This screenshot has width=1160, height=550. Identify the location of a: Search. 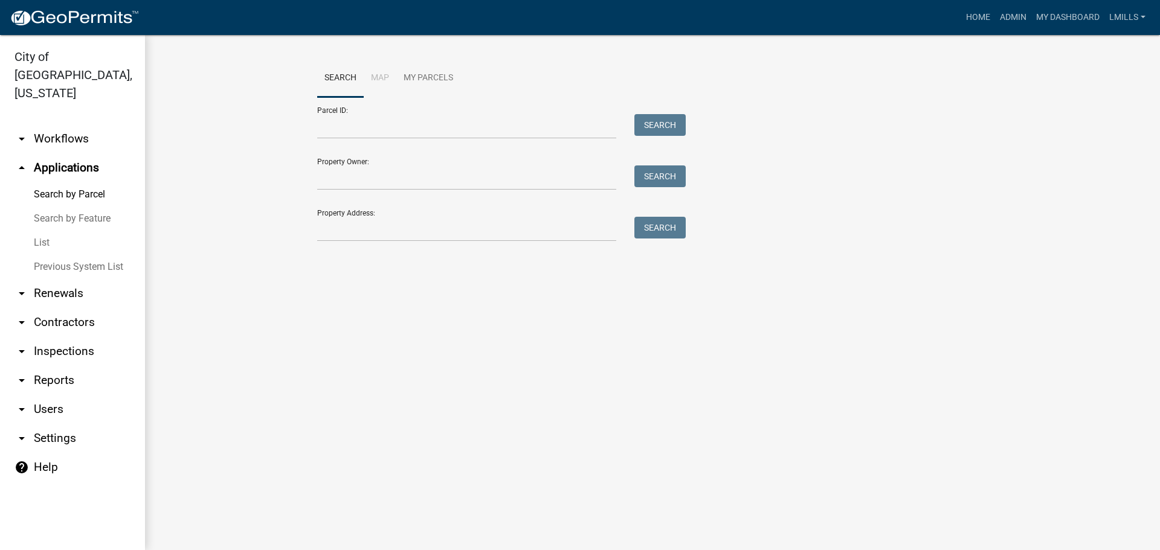
(340, 79).